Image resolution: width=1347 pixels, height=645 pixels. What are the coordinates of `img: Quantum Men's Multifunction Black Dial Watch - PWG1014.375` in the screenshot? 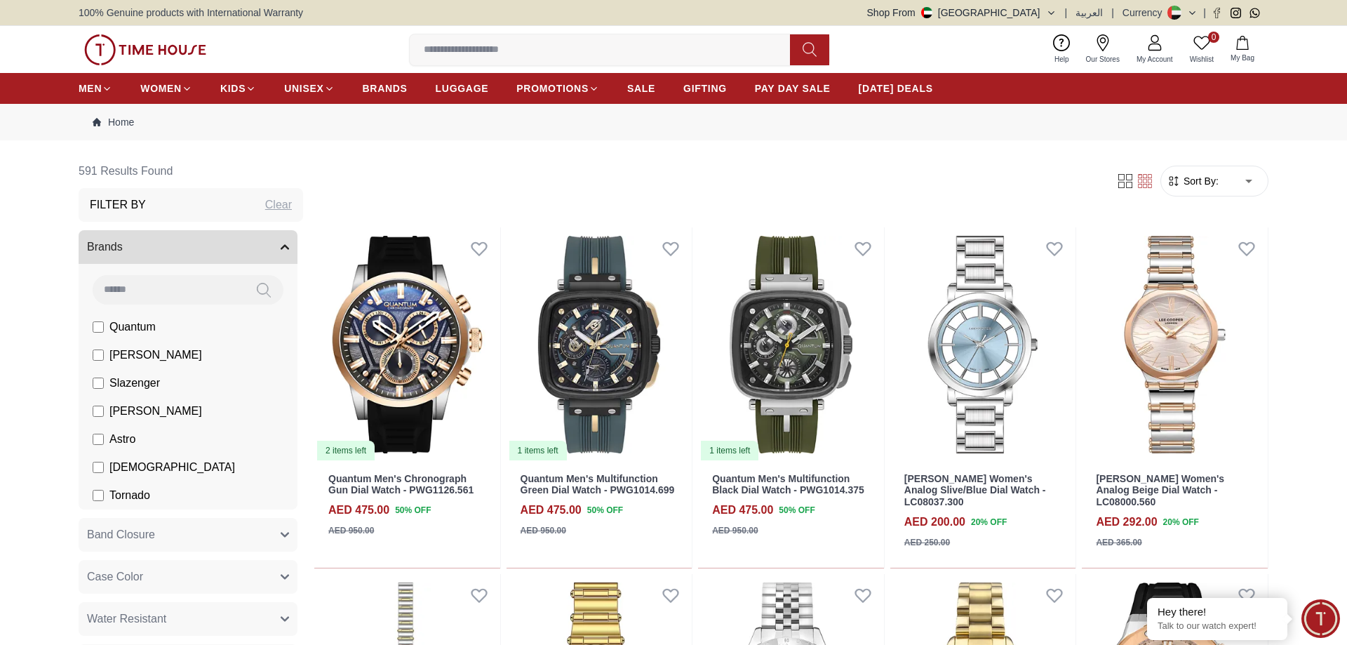 It's located at (790, 344).